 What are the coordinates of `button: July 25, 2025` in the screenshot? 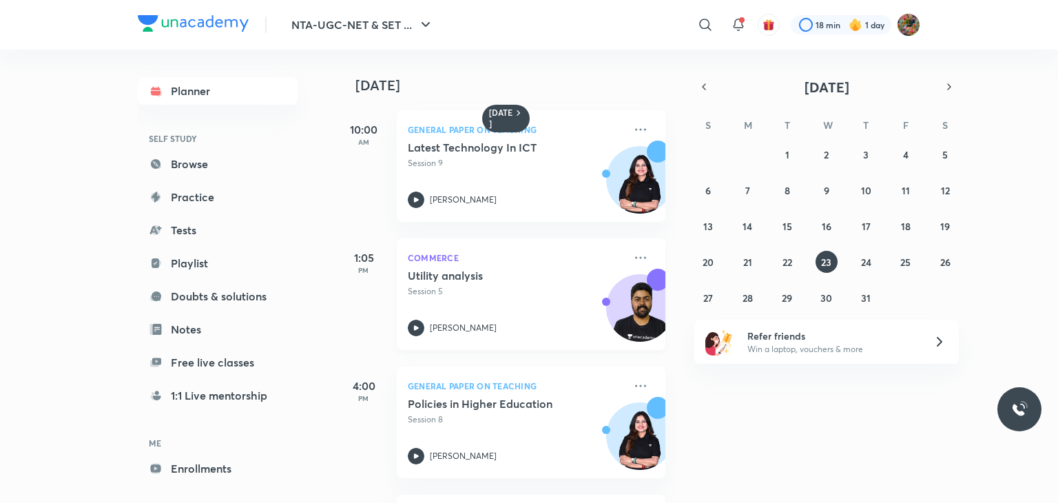 It's located at (906, 262).